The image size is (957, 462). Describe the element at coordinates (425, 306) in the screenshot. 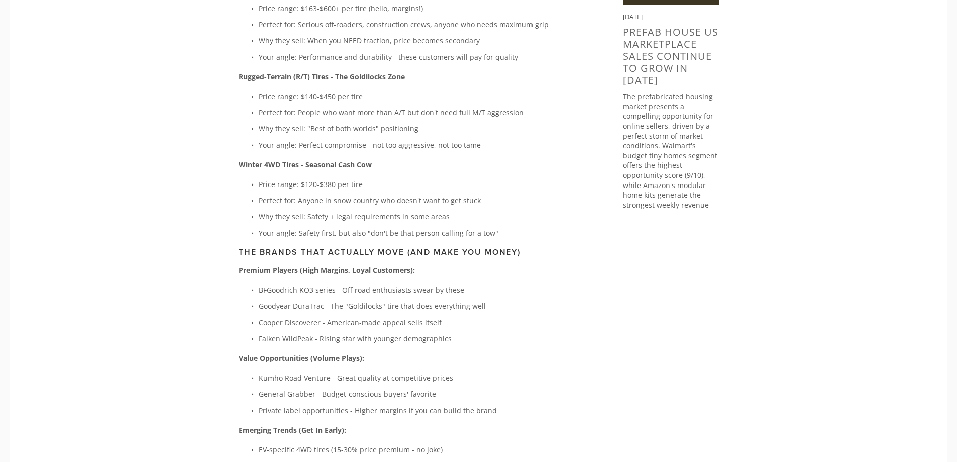

I see `p: Goodyear DuraTrac - The "Goldilocks" tire that does everything well` at that location.